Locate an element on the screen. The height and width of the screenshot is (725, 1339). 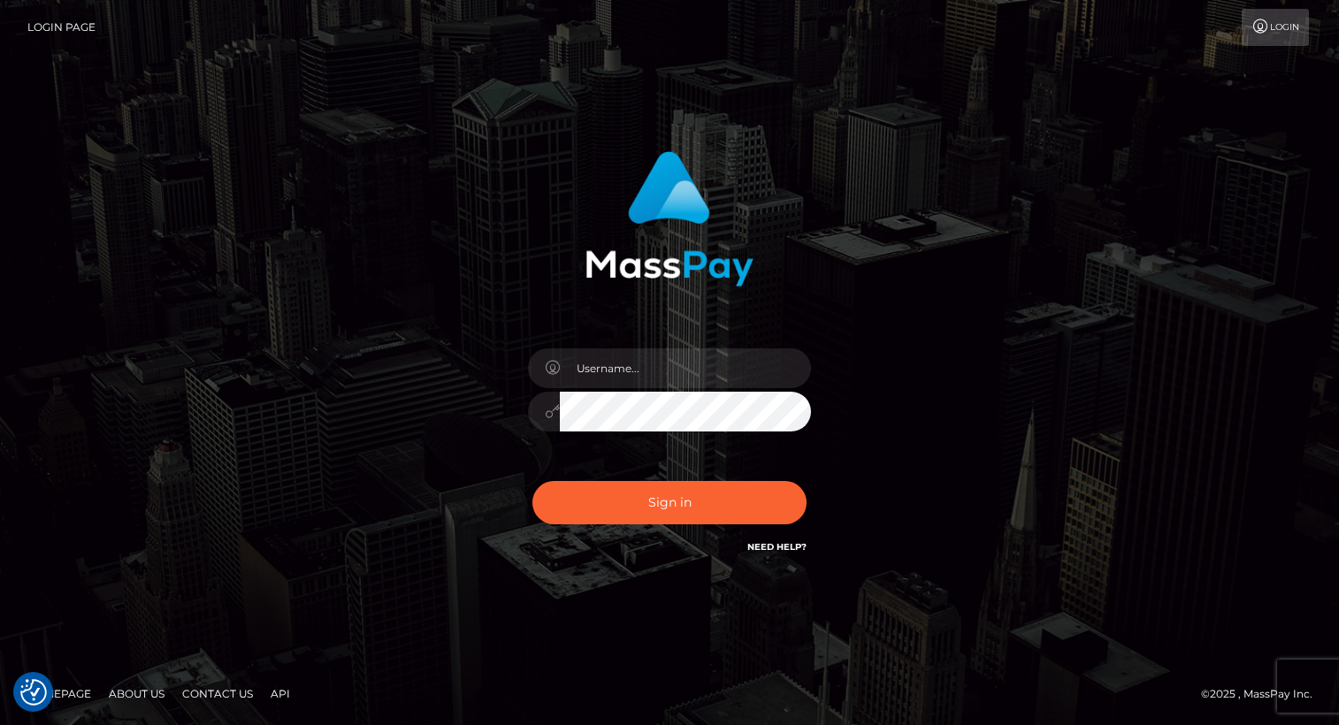
a: API is located at coordinates (280, 694).